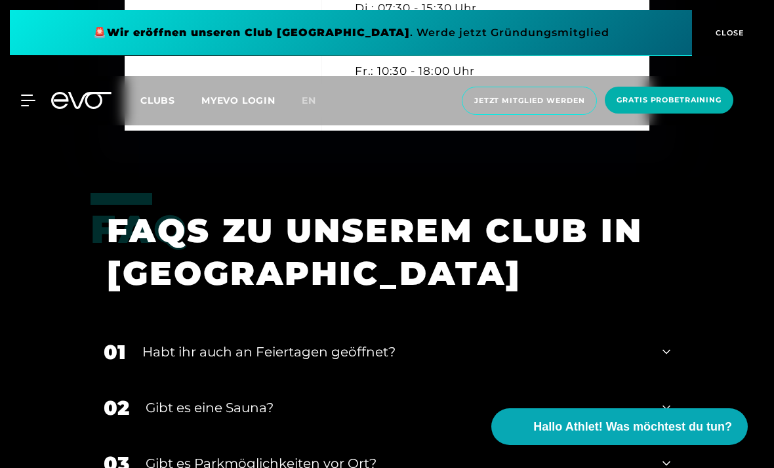 The height and width of the screenshot is (468, 774). Describe the element at coordinates (396, 408) in the screenshot. I see `div: Gibt es eine Sauna?` at that location.